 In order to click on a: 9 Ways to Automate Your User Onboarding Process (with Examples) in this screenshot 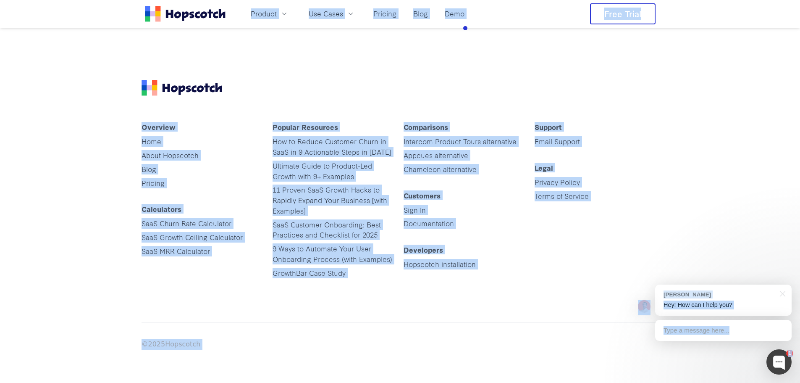, I will do `click(332, 253)`.